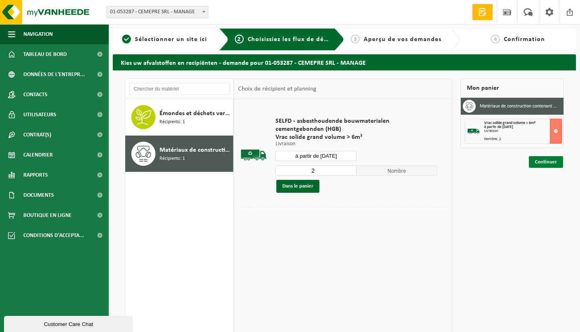 This screenshot has height=332, width=580. Describe the element at coordinates (512, 88) in the screenshot. I see `div: Mon panier` at that location.